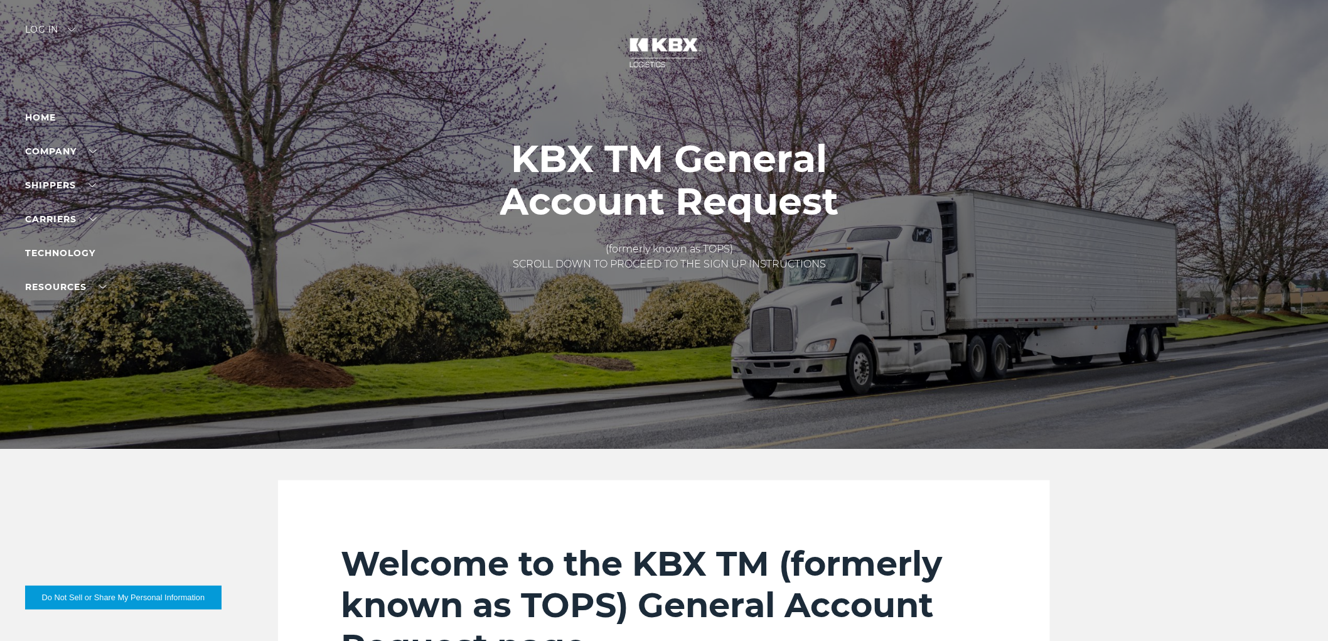  Describe the element at coordinates (670, 257) in the screenshot. I see `p: (formerly known as TOPS) SCROLL DOWN TO PROCEED TO THE SIGN UP INSTRUCTIONS` at that location.